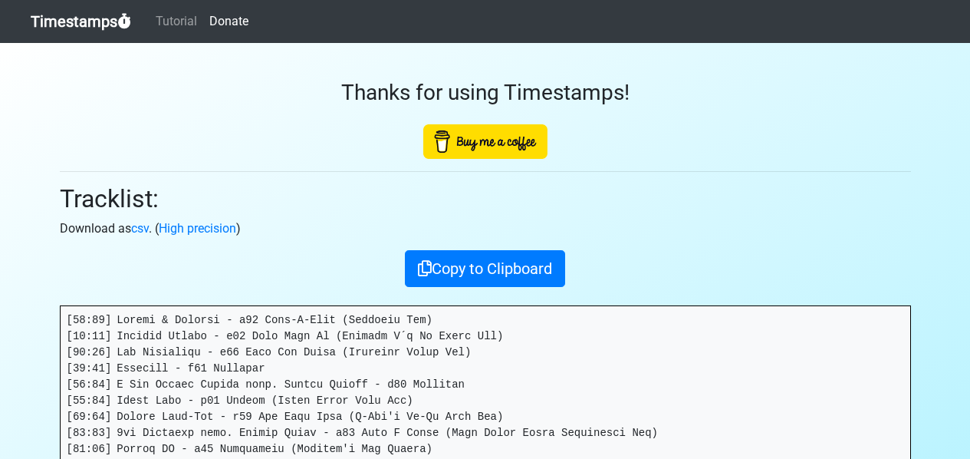  I want to click on h2: Tracklist:, so click(486, 199).